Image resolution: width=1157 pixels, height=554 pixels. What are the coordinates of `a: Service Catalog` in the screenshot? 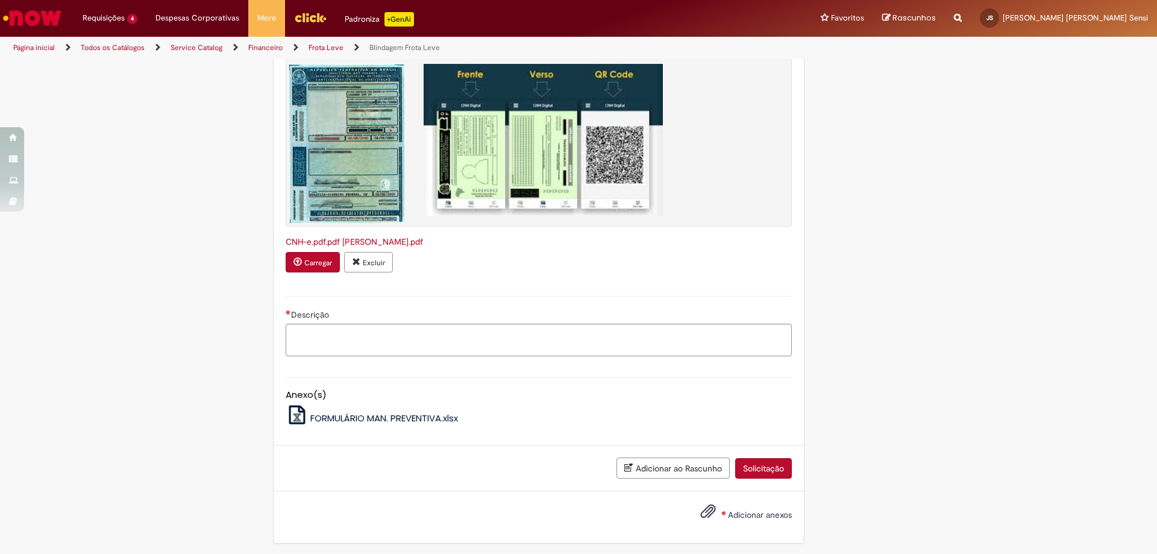 It's located at (197, 48).